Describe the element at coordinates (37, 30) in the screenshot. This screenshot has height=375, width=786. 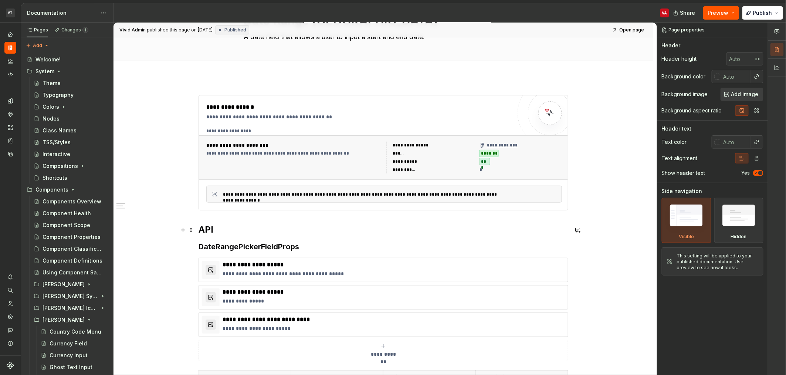
I see `div: Pages` at that location.